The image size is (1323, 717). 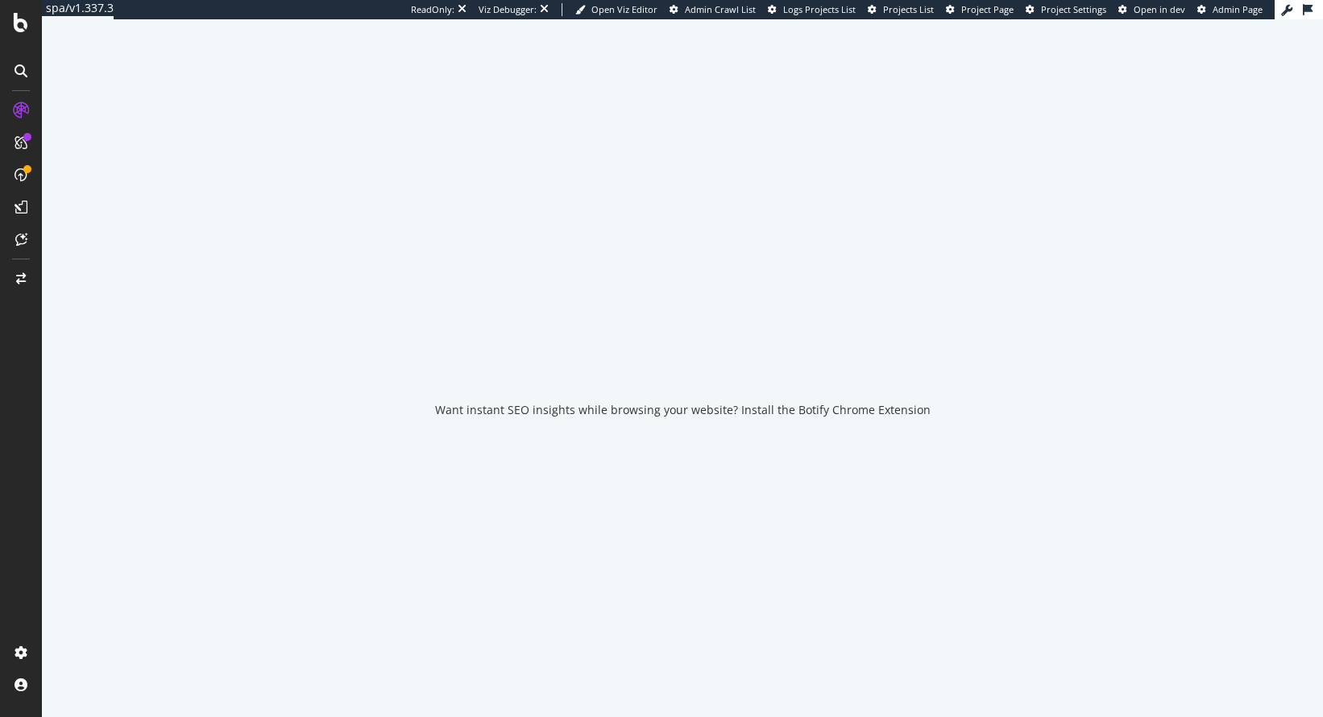 What do you see at coordinates (811, 10) in the screenshot?
I see `a: Logs Projects List` at bounding box center [811, 10].